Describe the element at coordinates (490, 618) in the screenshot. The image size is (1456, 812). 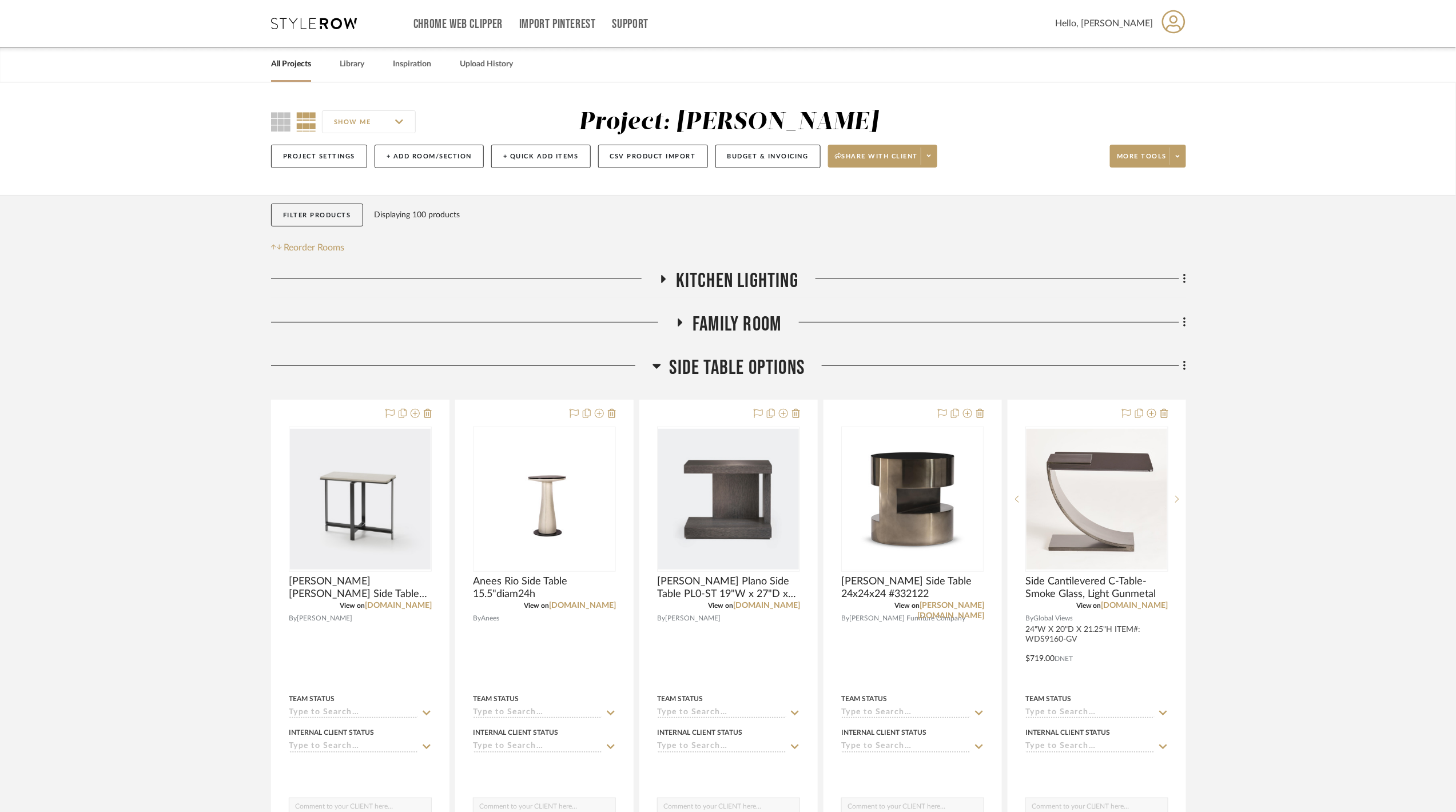
I see `span: Anees` at that location.